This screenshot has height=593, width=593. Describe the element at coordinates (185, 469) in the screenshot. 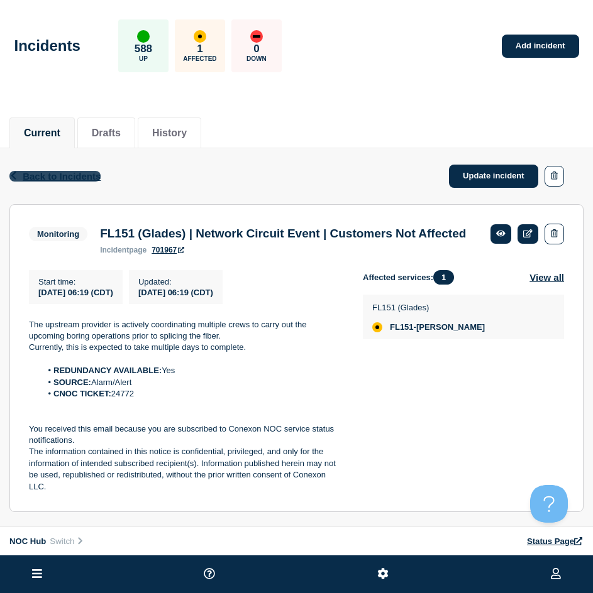

I see `p: The information contained in this notice is confidential, privileged, and only for the informatio...` at that location.